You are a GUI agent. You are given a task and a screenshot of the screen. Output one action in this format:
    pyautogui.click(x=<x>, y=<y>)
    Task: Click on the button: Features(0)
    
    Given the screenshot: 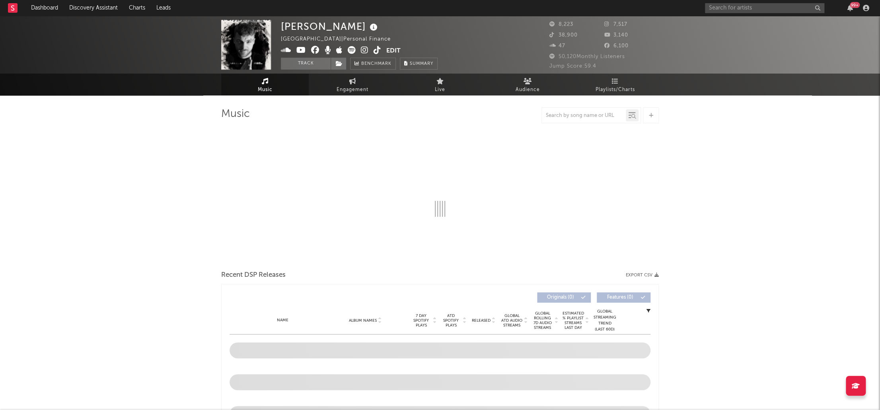 What is the action you would take?
    pyautogui.click(x=623, y=297)
    